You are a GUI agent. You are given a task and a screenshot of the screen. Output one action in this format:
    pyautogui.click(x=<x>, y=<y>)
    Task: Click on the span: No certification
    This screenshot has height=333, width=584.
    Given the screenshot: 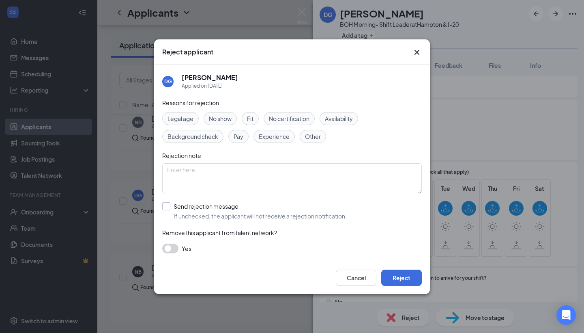 What is the action you would take?
    pyautogui.click(x=289, y=118)
    